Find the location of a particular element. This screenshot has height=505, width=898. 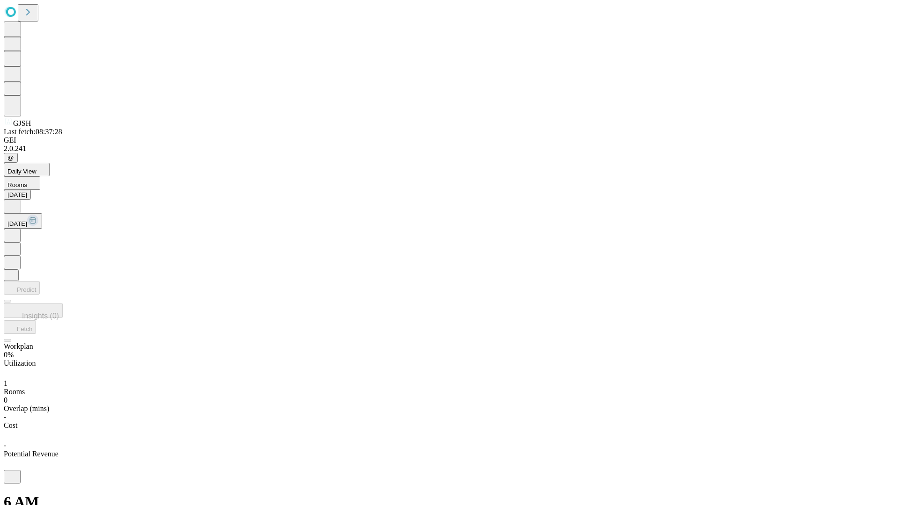

div: GEI is located at coordinates (449, 140).